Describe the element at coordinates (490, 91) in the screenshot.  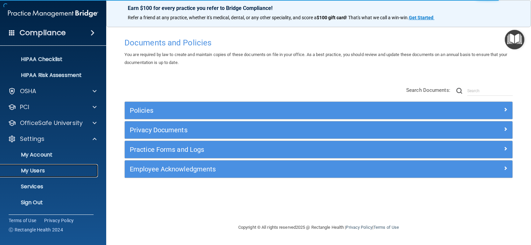
I see `input: Search` at that location.